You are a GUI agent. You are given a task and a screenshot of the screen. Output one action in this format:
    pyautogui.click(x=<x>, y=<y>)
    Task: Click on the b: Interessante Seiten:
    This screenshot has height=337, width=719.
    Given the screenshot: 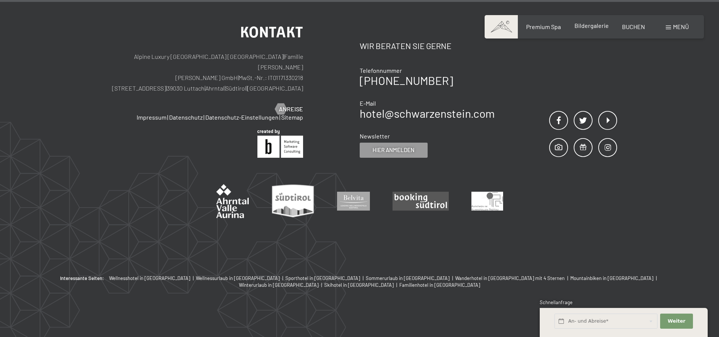 What is the action you would take?
    pyautogui.click(x=82, y=278)
    